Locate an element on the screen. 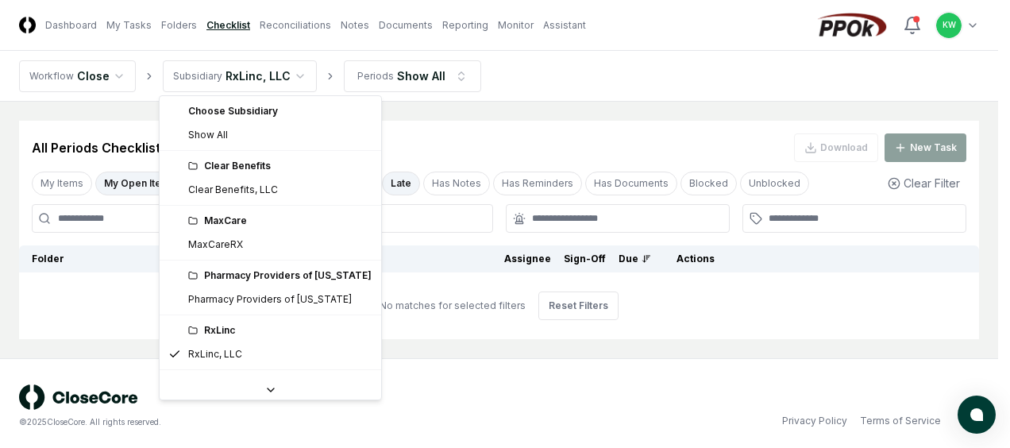  div: MaxCare is located at coordinates (279, 221).